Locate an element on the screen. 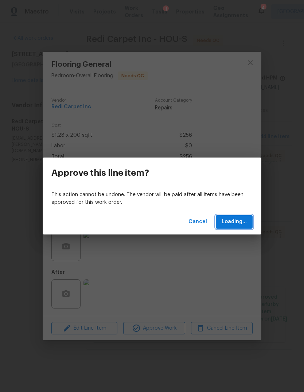 The height and width of the screenshot is (392, 304). button: Cancel is located at coordinates (198, 222).